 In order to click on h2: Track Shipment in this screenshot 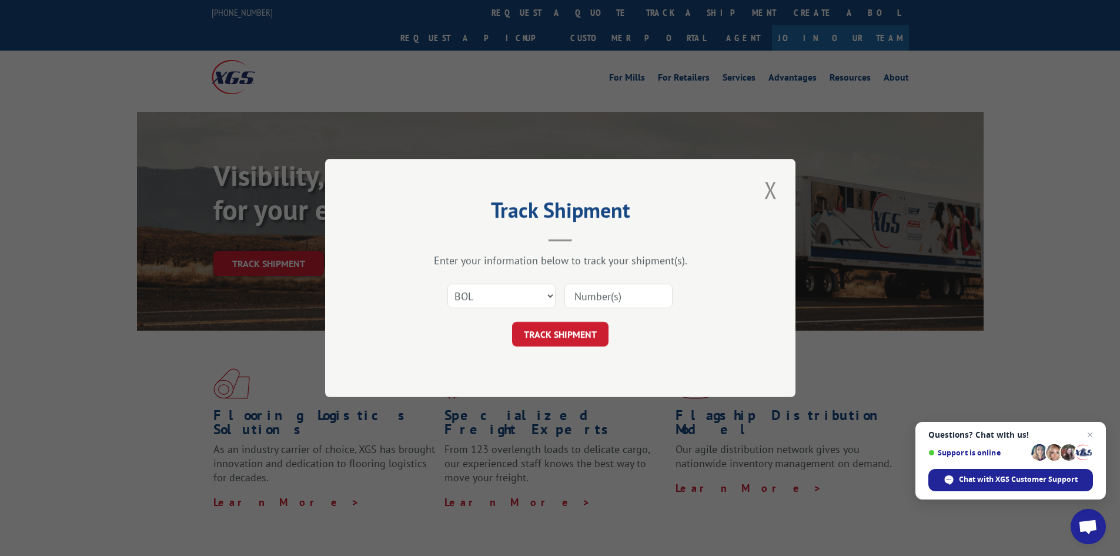, I will do `click(560, 213)`.